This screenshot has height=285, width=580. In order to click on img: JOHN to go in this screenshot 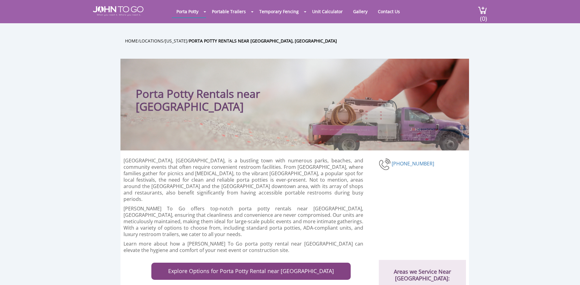, I will do `click(118, 11)`.